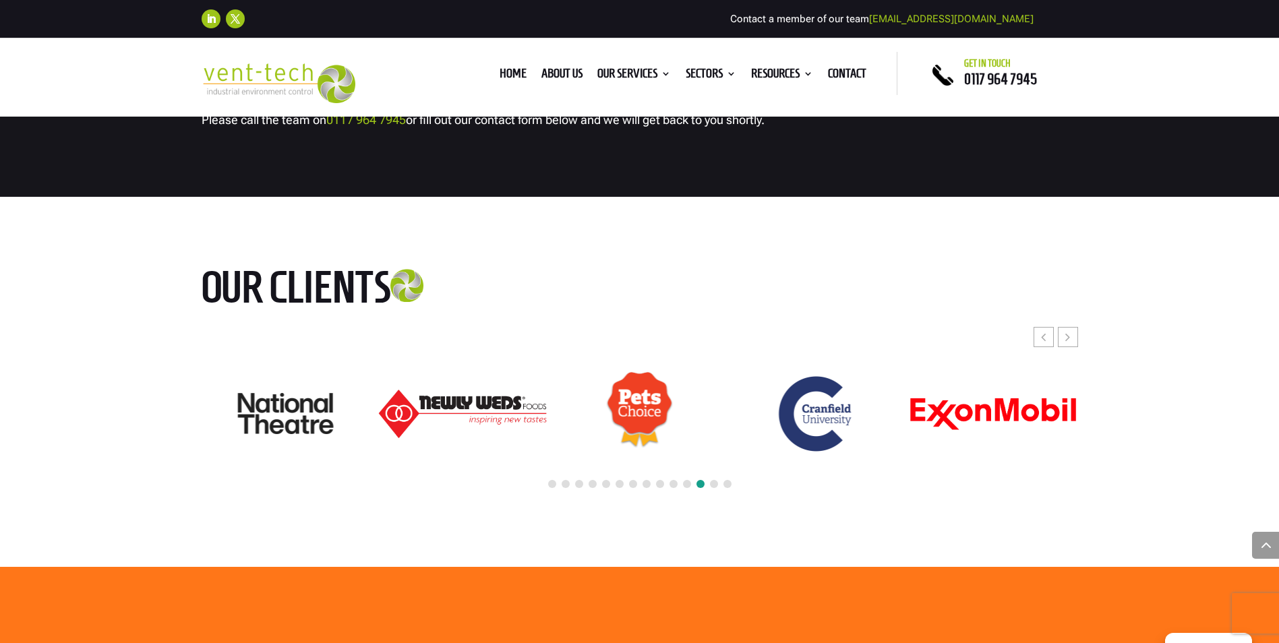 The image size is (1279, 643). What do you see at coordinates (235, 19) in the screenshot?
I see `a: Follow on X` at bounding box center [235, 19].